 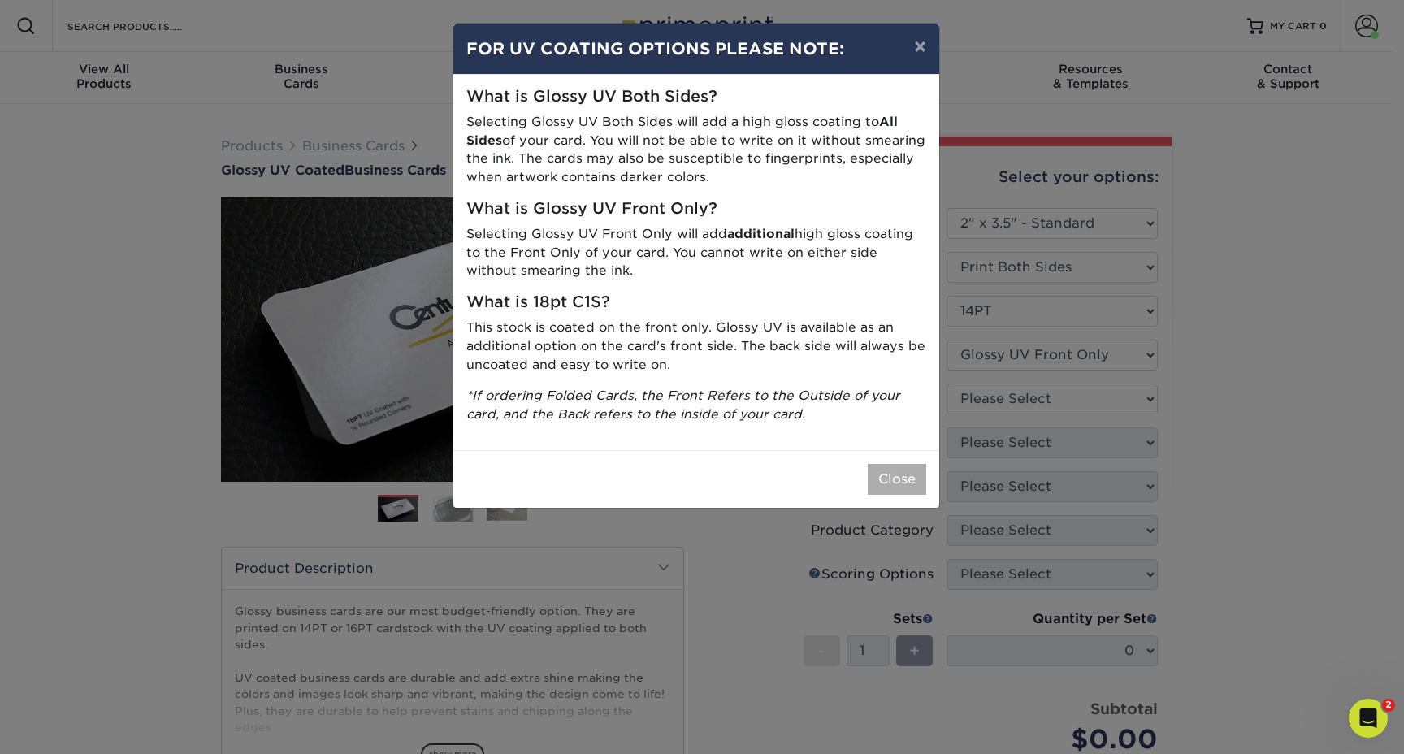 I want to click on strong: additional, so click(x=761, y=233).